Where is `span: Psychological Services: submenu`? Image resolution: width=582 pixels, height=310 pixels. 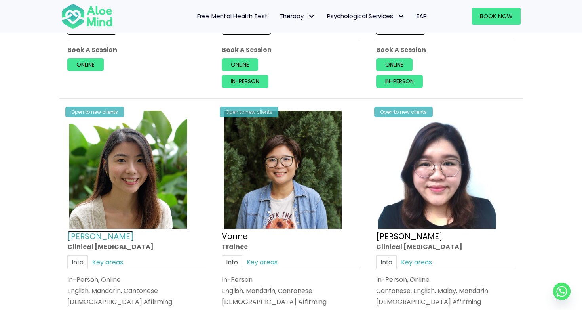 span: Psychological Services: submenu is located at coordinates (401, 16).